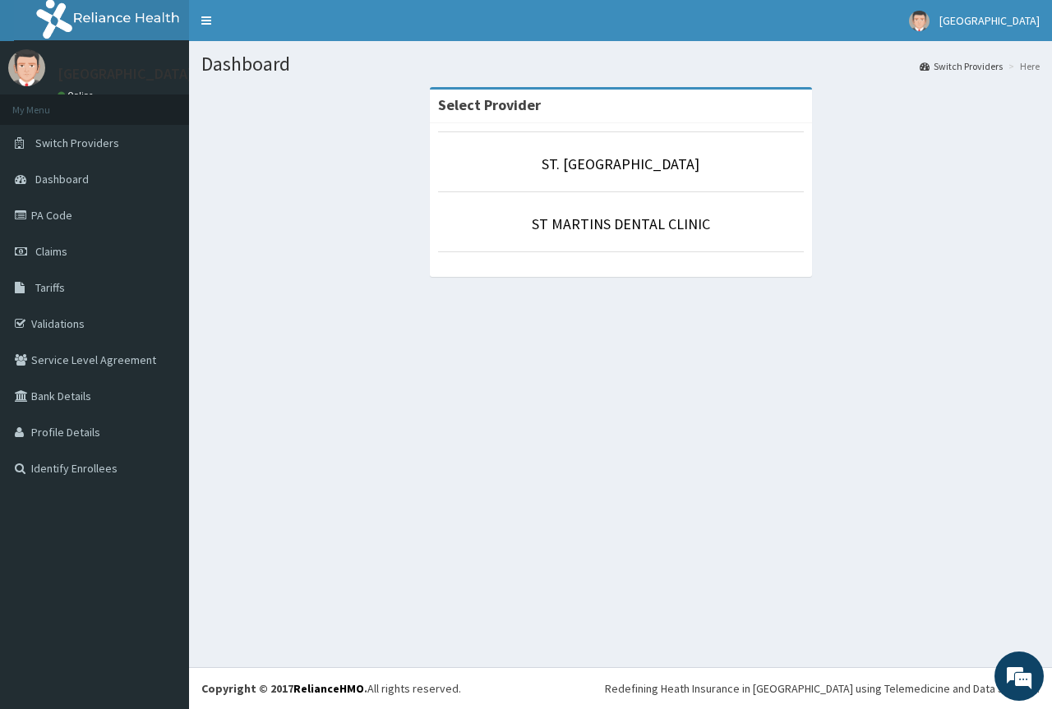 The width and height of the screenshot is (1052, 709). Describe the element at coordinates (51, 251) in the screenshot. I see `span: Claims` at that location.